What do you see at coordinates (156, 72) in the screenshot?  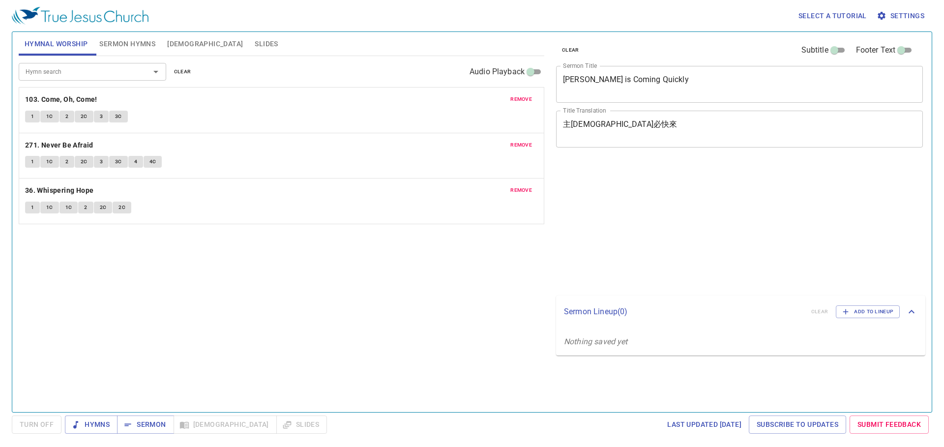 I see `button: Open` at bounding box center [156, 72].